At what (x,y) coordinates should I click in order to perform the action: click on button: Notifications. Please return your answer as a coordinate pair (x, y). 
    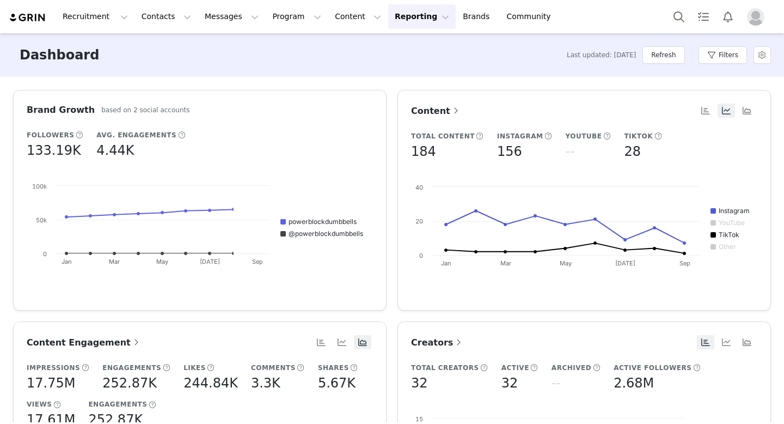
    Looking at the image, I should click on (728, 16).